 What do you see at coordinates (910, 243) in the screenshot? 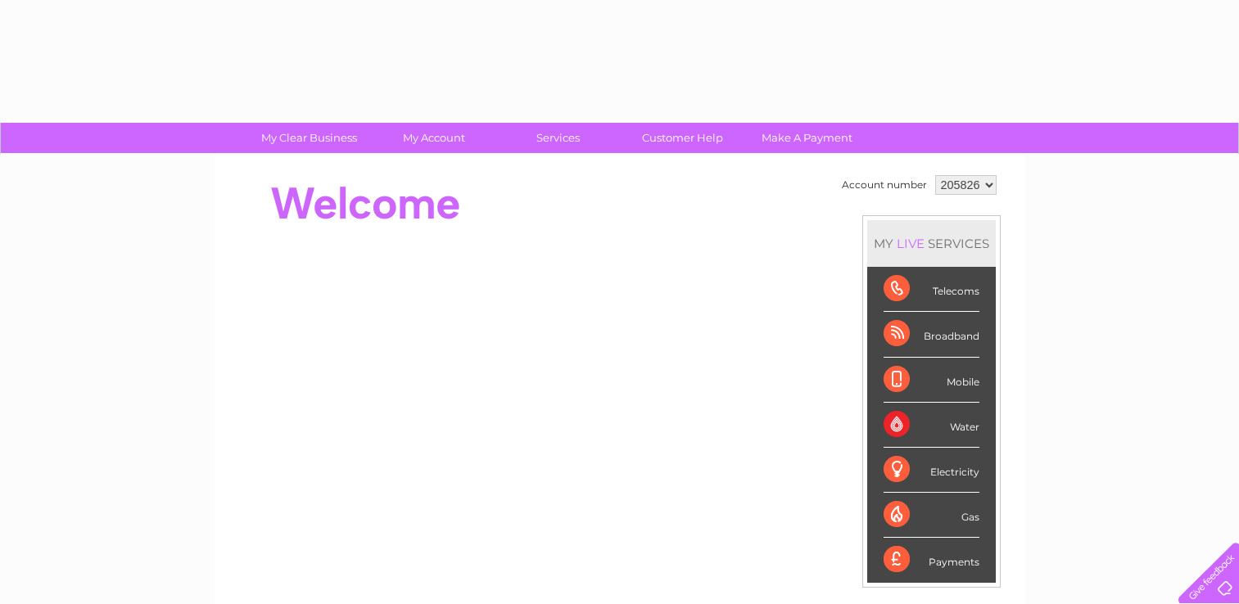
I see `div: LIVE` at bounding box center [910, 243].